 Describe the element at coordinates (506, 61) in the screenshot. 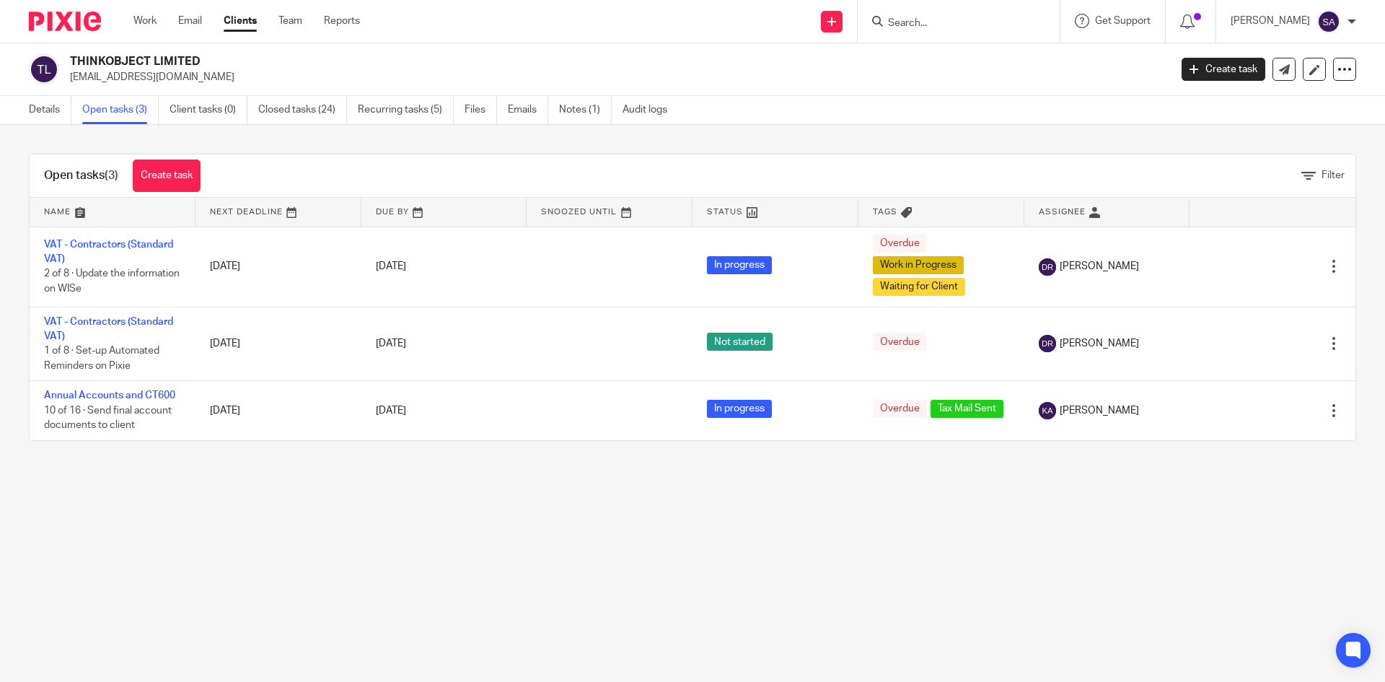

I see `h2: THINKOBJECT LIMITED` at that location.